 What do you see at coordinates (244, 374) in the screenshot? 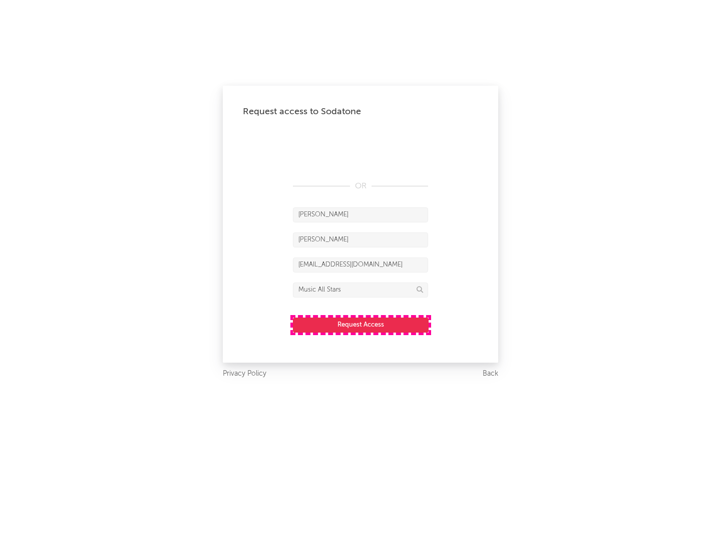
I see `a: Privacy Policy` at bounding box center [244, 374].